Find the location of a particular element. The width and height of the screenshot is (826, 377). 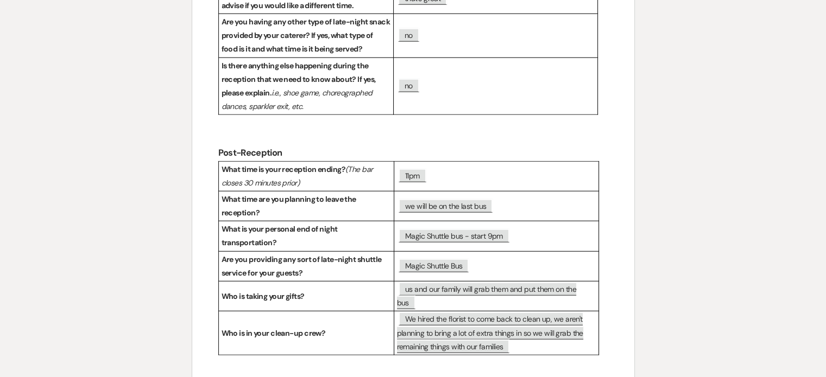

span: us and our family will grab them and put them on the bus is located at coordinates (487, 296).